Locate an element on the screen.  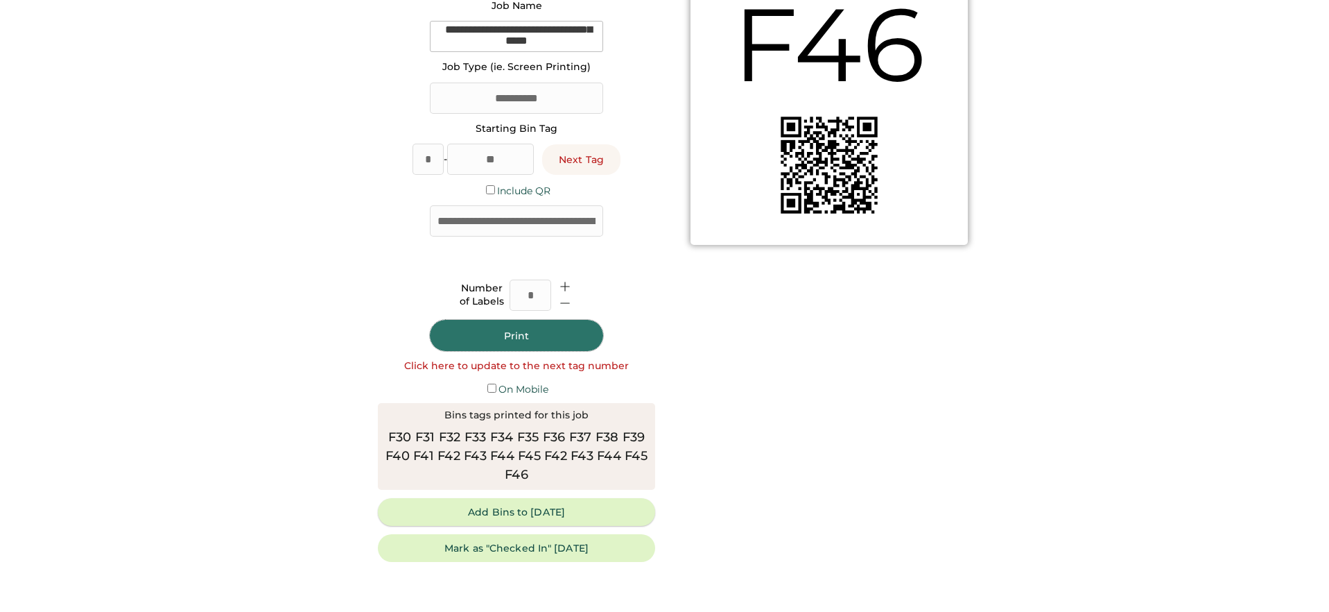
button: Print is located at coordinates (517, 335).